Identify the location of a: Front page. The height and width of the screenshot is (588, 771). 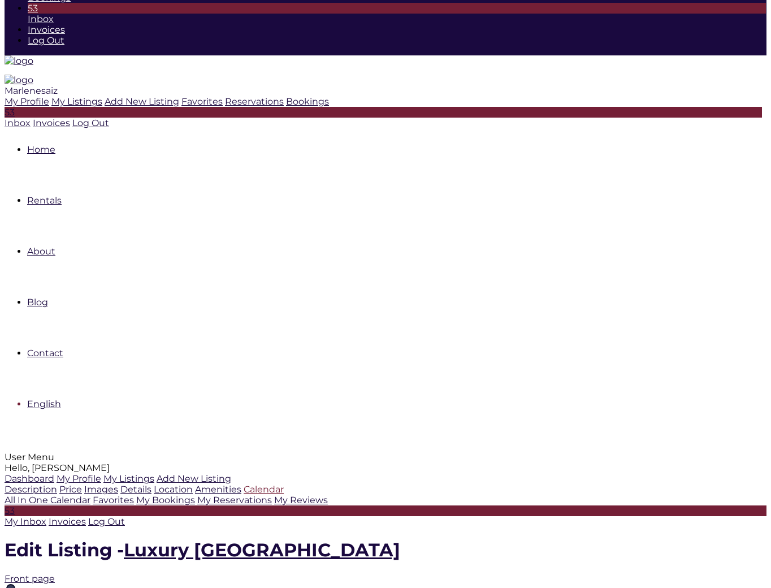
(29, 578).